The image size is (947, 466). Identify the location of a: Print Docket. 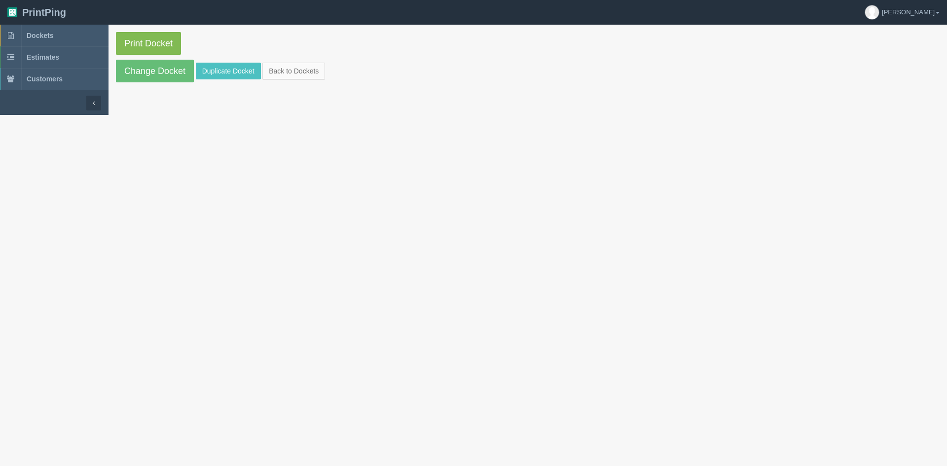
(148, 43).